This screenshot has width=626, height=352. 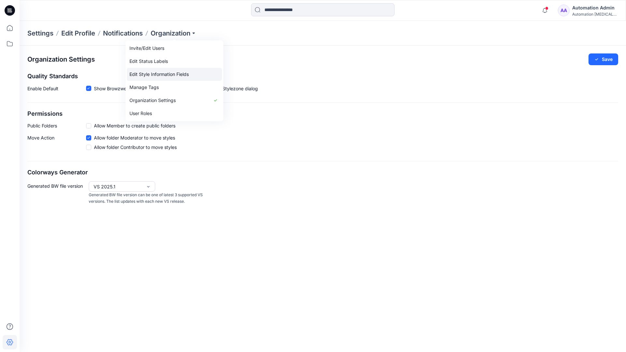 What do you see at coordinates (603, 59) in the screenshot?
I see `button: Save` at bounding box center [603, 59].